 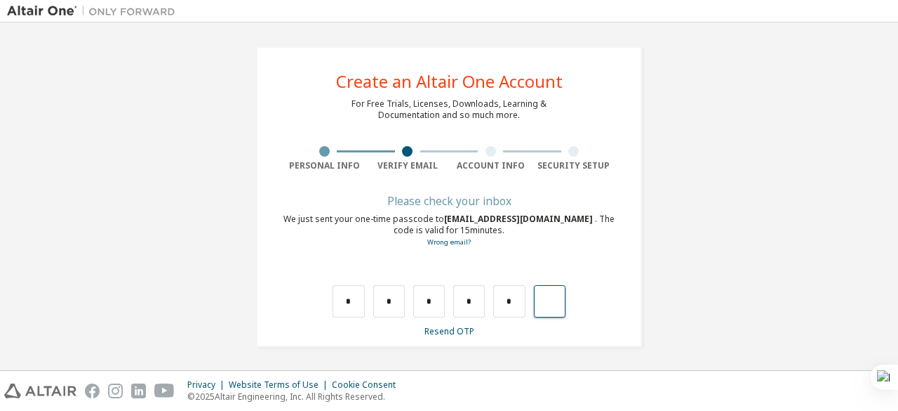 I want to click on img: youtube.svg, so click(x=164, y=390).